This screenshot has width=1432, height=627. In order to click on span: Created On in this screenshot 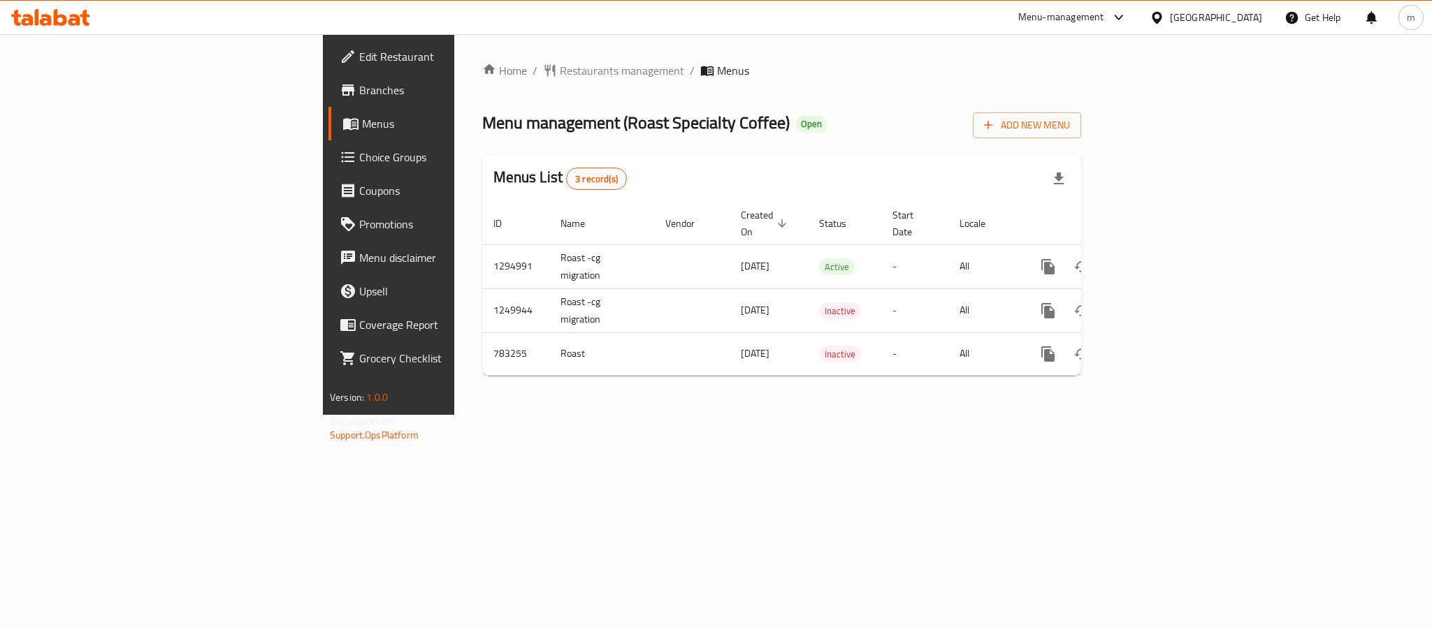, I will do `click(766, 224)`.